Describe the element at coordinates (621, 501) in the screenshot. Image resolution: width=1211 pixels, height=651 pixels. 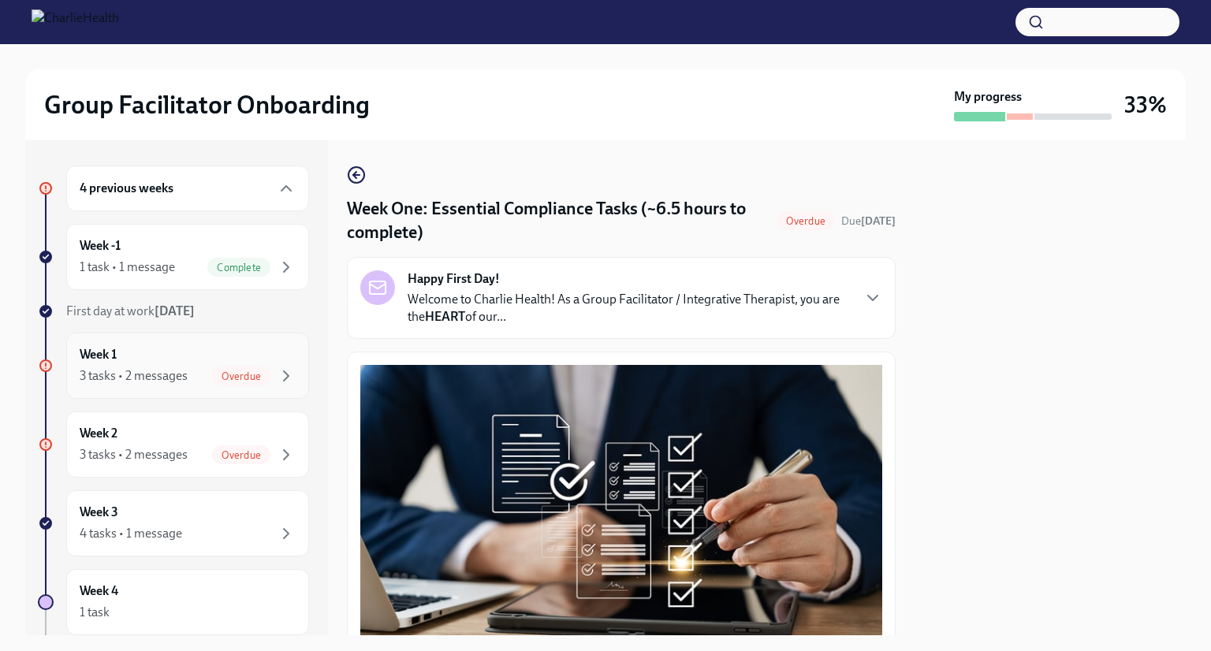
I see `button: Zoom image` at that location.